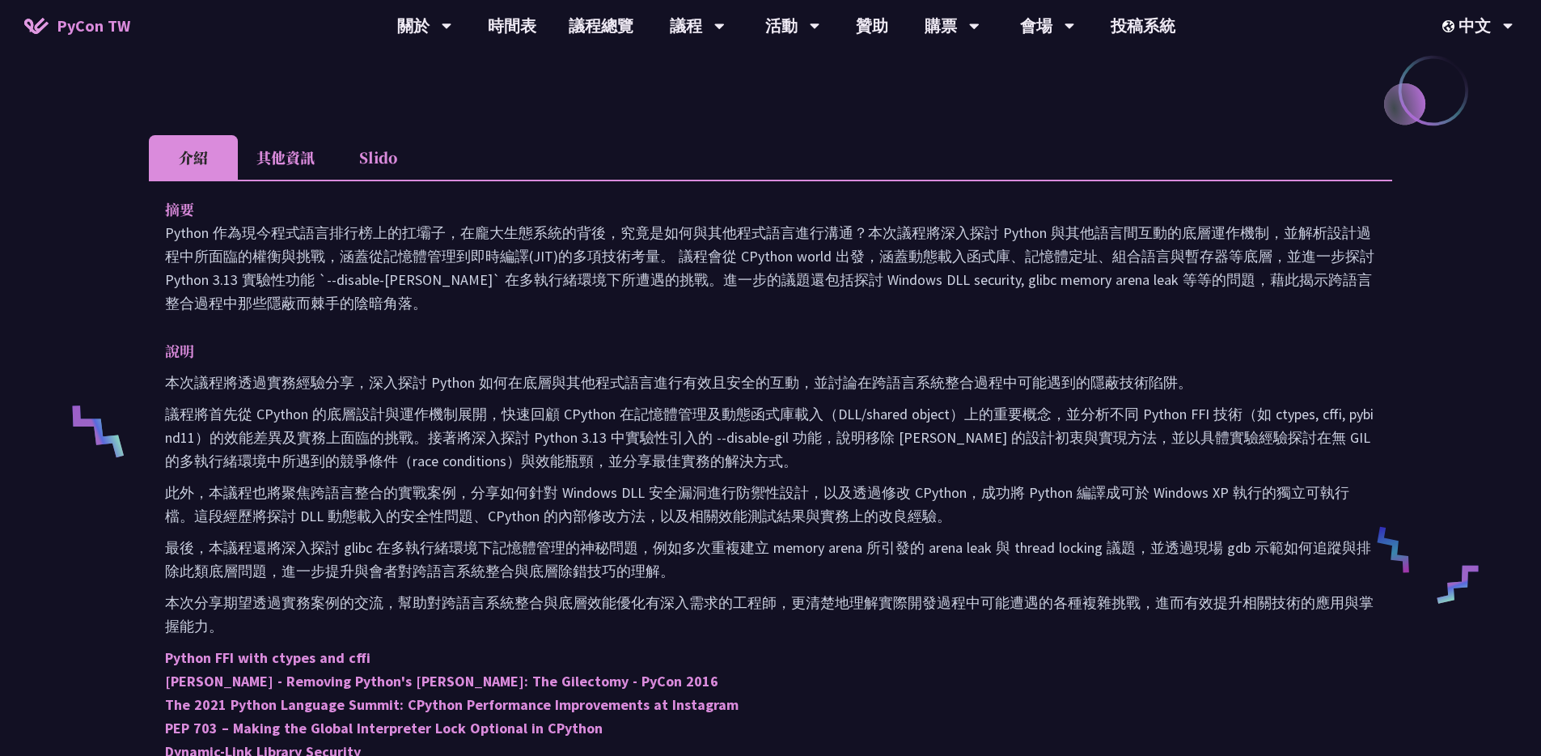  I want to click on p: 本次分享期望透過實務案例的交流，幫助對跨語言系統整合與底層效能優化有深入需求的工程師，更清楚地理解實際開發過程中可能遭遇的各種複雜挑戰，進而有效提升相關技術的應用與掌握能力。, so click(770, 614).